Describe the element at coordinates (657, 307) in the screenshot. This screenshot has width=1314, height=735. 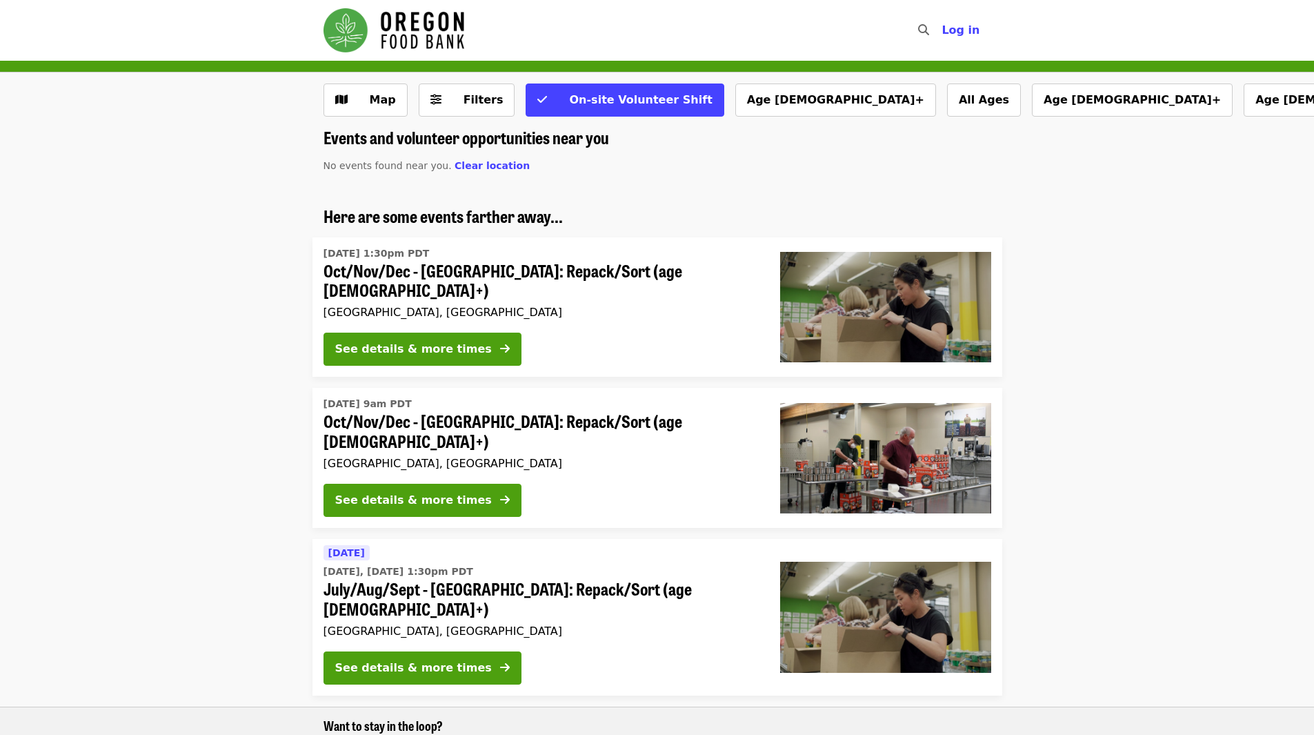
I see `a: See details for "Oct/Nov/Dec - Portland: Repack/Sort (age 8+)"` at that location.